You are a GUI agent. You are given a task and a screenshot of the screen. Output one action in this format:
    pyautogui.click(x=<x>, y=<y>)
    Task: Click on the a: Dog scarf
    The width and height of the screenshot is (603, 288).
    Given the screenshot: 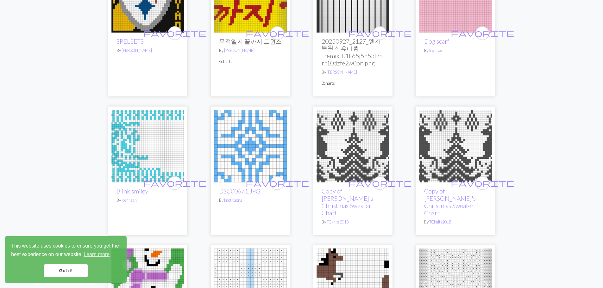 What is the action you would take?
    pyautogui.click(x=437, y=41)
    